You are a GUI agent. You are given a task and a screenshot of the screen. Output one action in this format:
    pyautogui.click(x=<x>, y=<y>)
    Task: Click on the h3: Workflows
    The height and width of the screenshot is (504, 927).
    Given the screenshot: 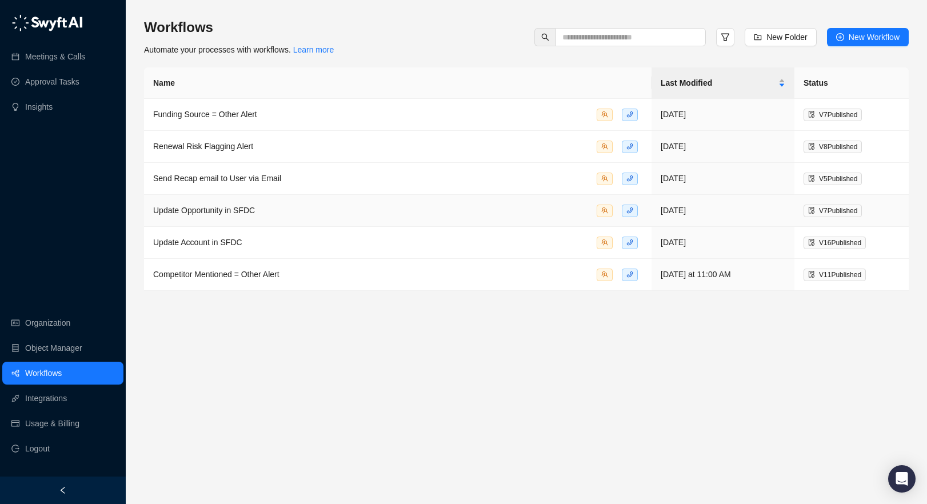 What is the action you would take?
    pyautogui.click(x=239, y=27)
    